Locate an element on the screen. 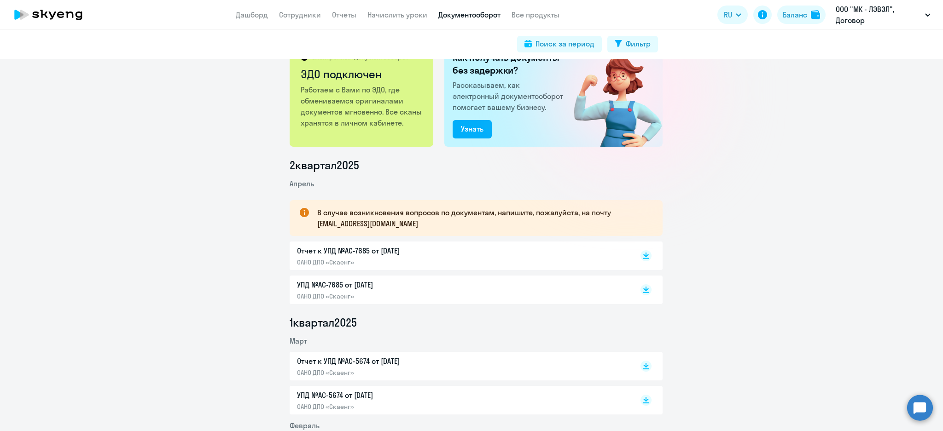 The height and width of the screenshot is (431, 943). p: ООО "МК - ЛЭВЭЛ", Договор is located at coordinates (878, 15).